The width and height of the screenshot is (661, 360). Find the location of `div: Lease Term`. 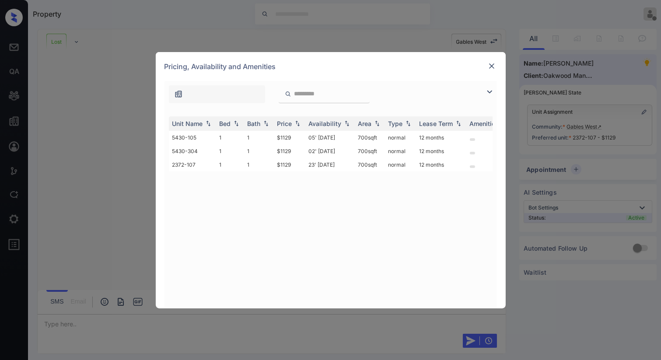

div: Lease Term is located at coordinates (436, 123).